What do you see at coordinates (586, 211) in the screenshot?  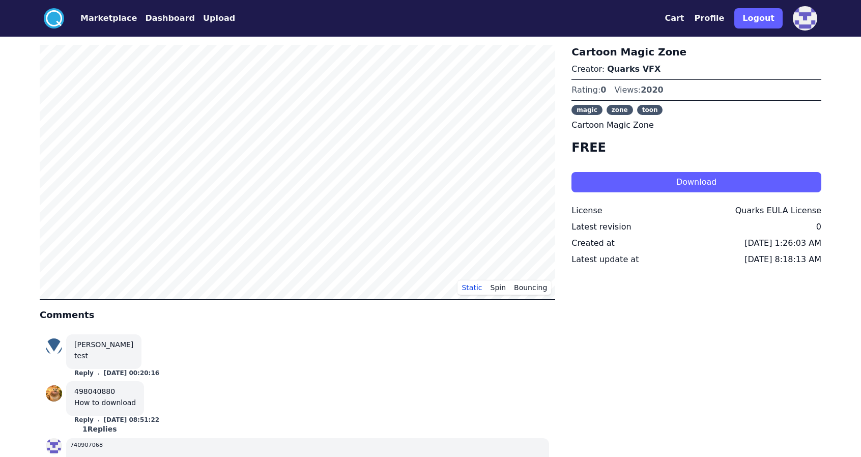 I see `div: License` at bounding box center [586, 211].